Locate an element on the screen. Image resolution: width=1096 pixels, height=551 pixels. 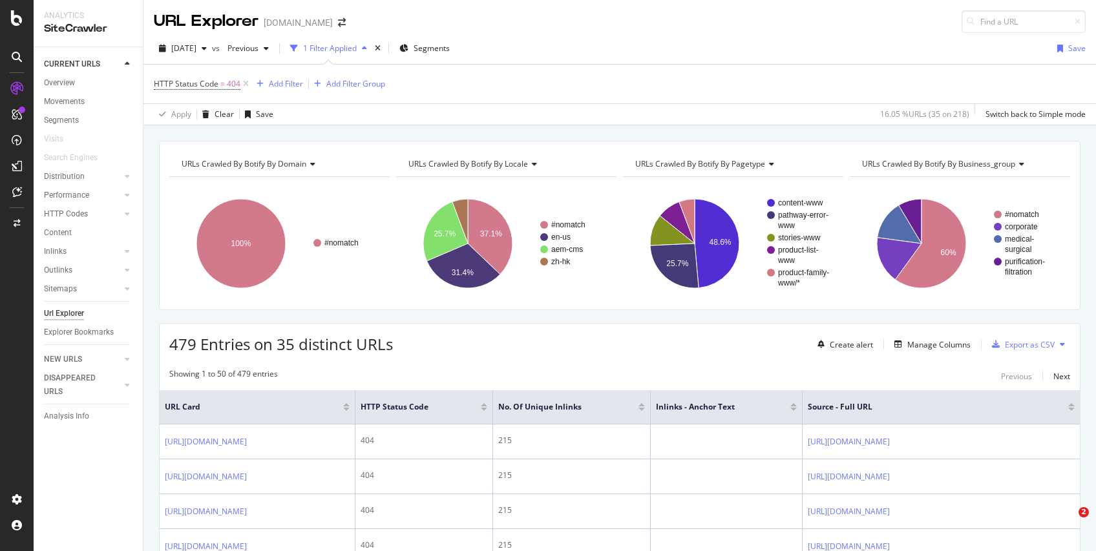
div: Segments is located at coordinates (61, 120).